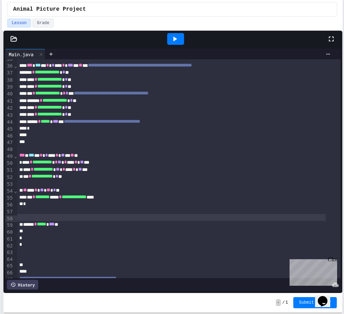 Image resolution: width=344 pixels, height=314 pixels. Describe the element at coordinates (43, 23) in the screenshot. I see `button: Grade` at that location.